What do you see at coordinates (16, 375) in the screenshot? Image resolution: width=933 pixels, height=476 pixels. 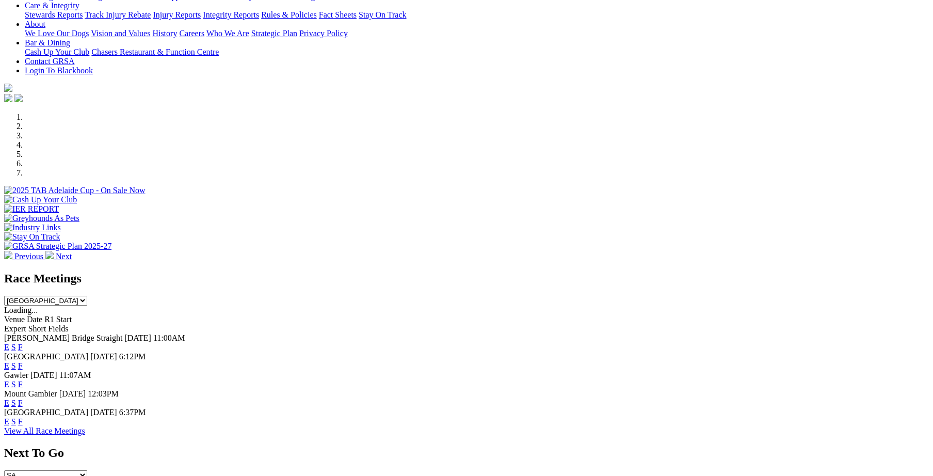 I see `span: Gawler` at bounding box center [16, 375].